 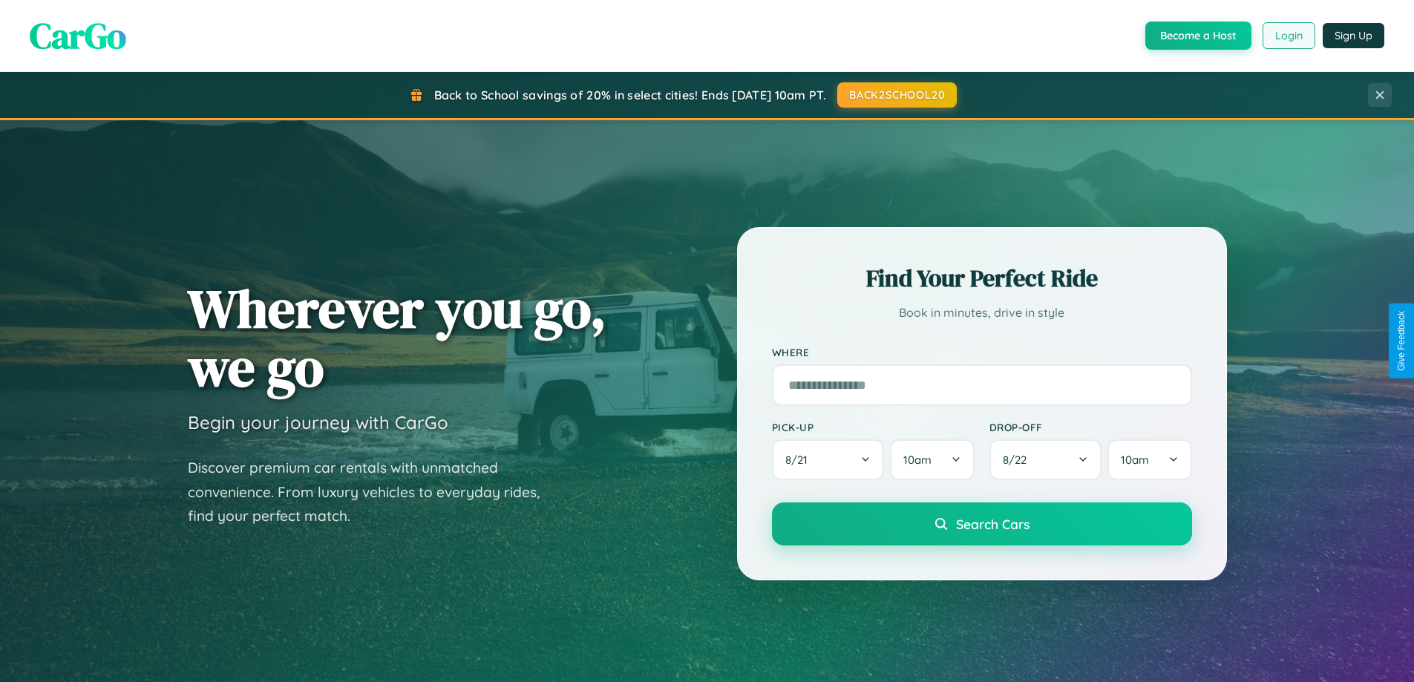 I want to click on button: 8/21, so click(x=829, y=460).